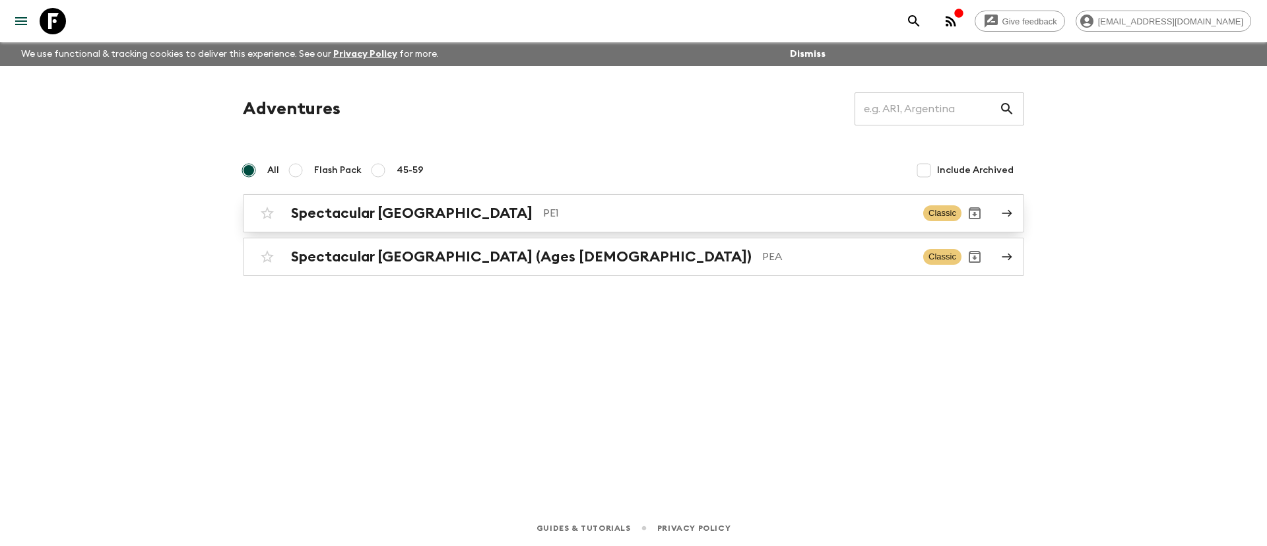  What do you see at coordinates (583, 528) in the screenshot?
I see `a: Guides & Tutorials` at bounding box center [583, 528].